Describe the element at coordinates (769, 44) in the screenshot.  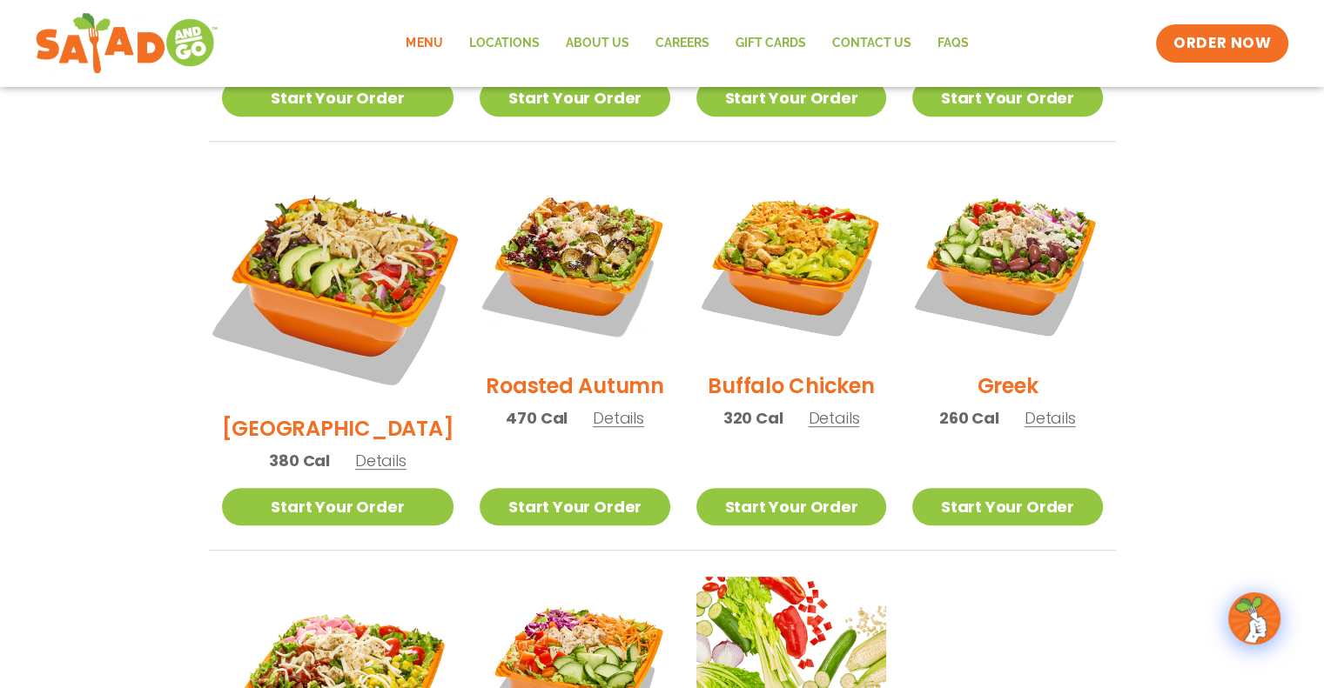
I see `a: GIFT CARDS` at that location.